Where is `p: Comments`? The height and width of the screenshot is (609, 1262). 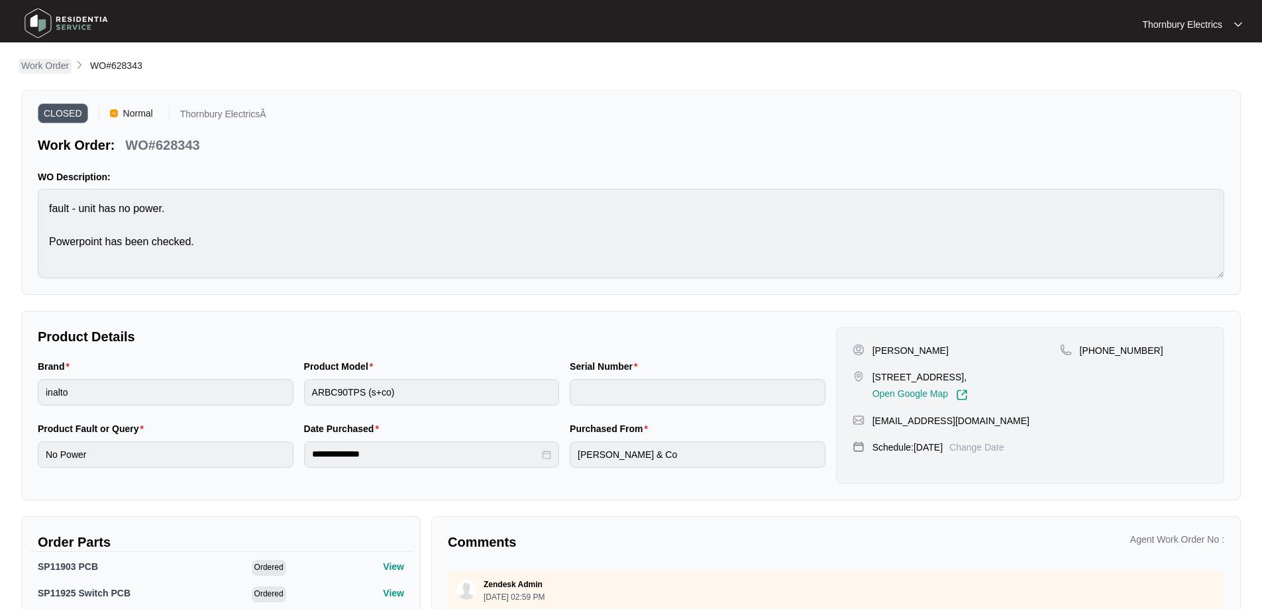
p: Comments is located at coordinates (637, 542).